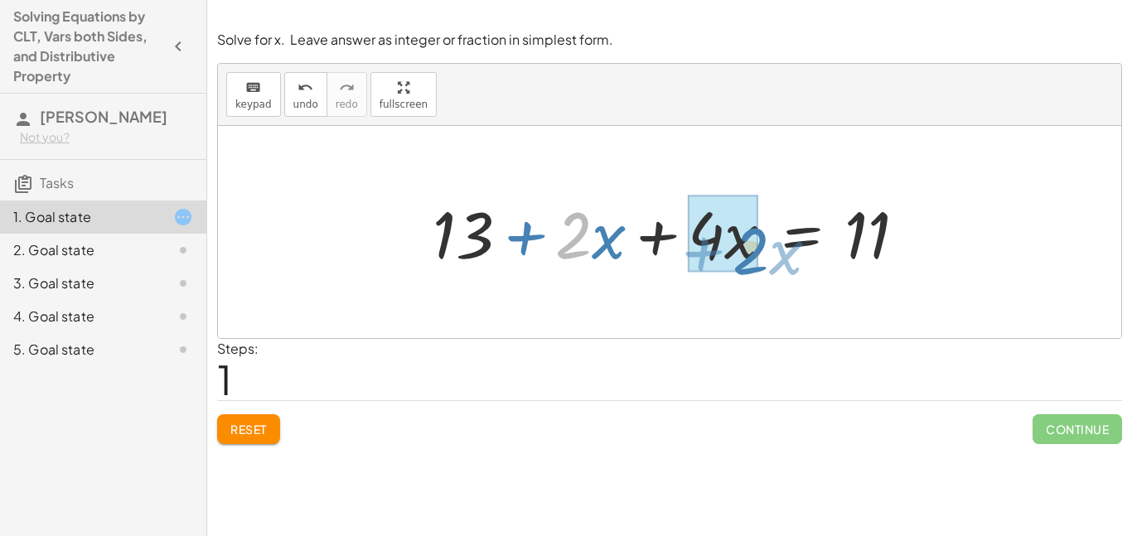 The width and height of the screenshot is (1132, 536). I want to click on div: 2. Goal state, so click(80, 250).